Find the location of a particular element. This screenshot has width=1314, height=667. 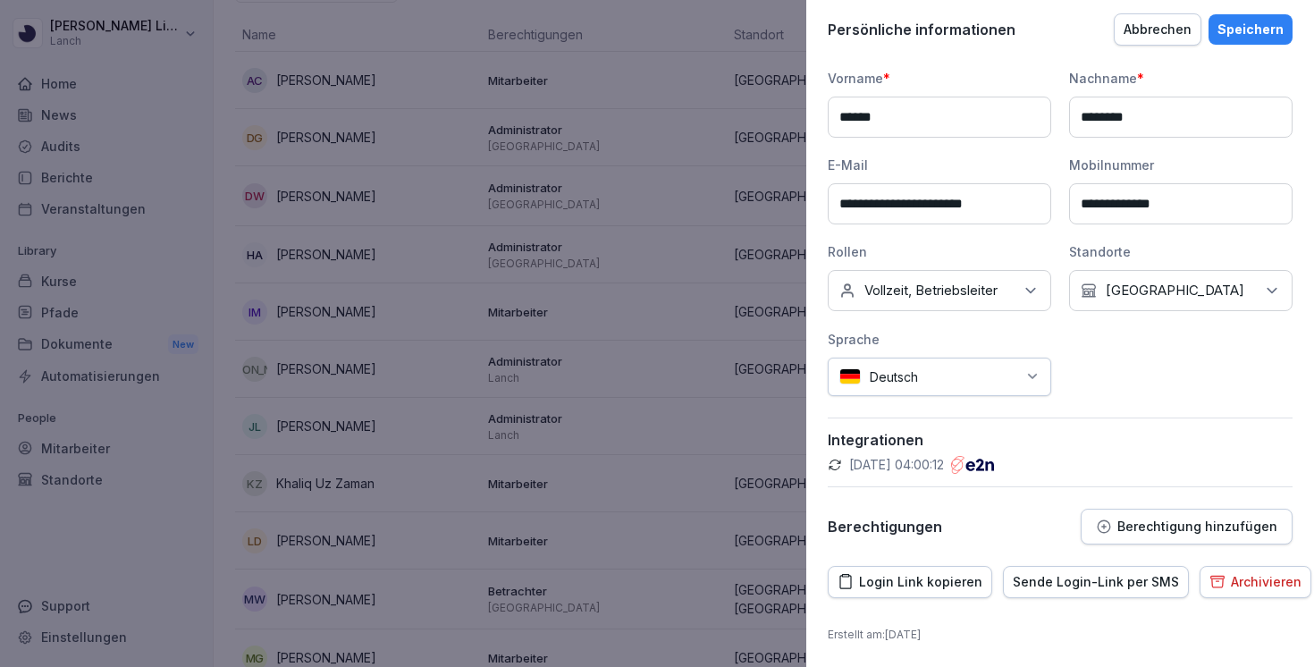

div: Deutsch is located at coordinates (940, 376).